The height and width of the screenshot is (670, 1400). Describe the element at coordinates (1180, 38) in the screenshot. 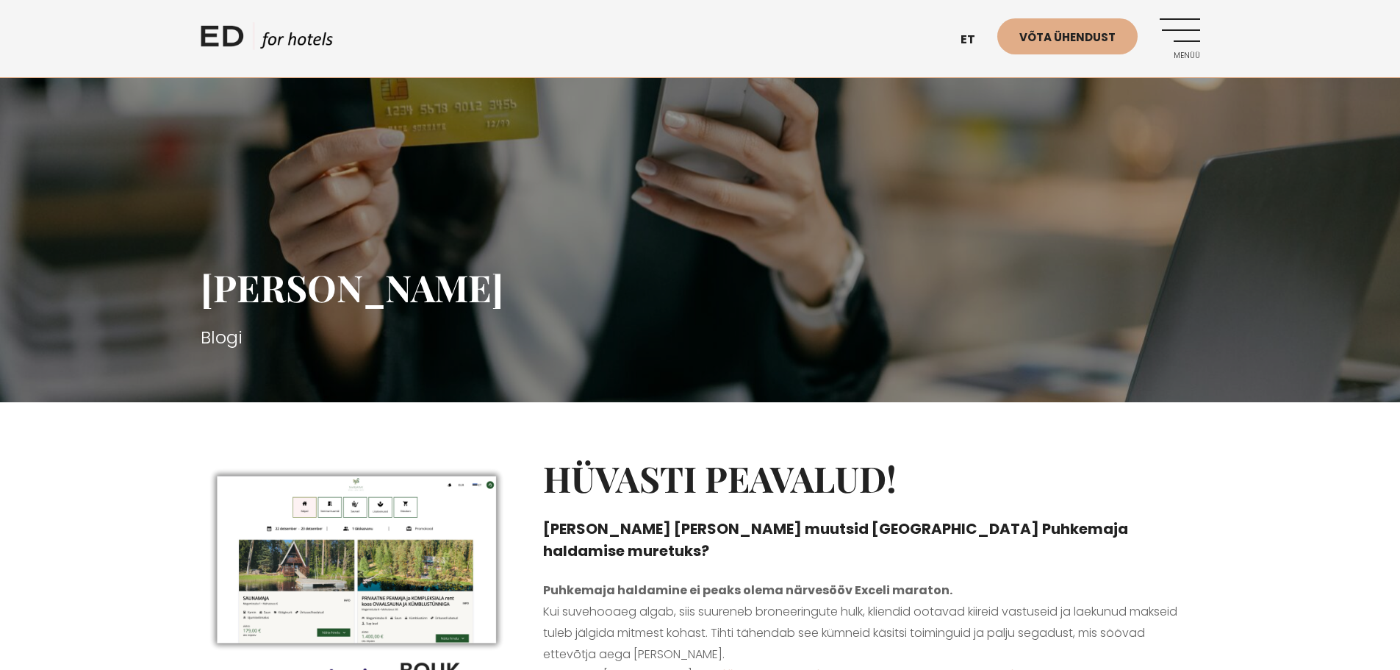

I see `a: Menüü` at that location.